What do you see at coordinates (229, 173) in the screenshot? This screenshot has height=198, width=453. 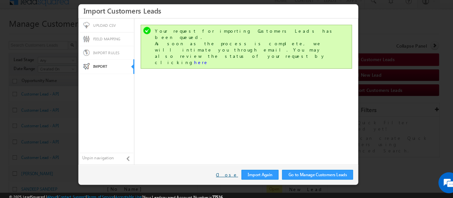 I see `a: Close` at bounding box center [229, 173].